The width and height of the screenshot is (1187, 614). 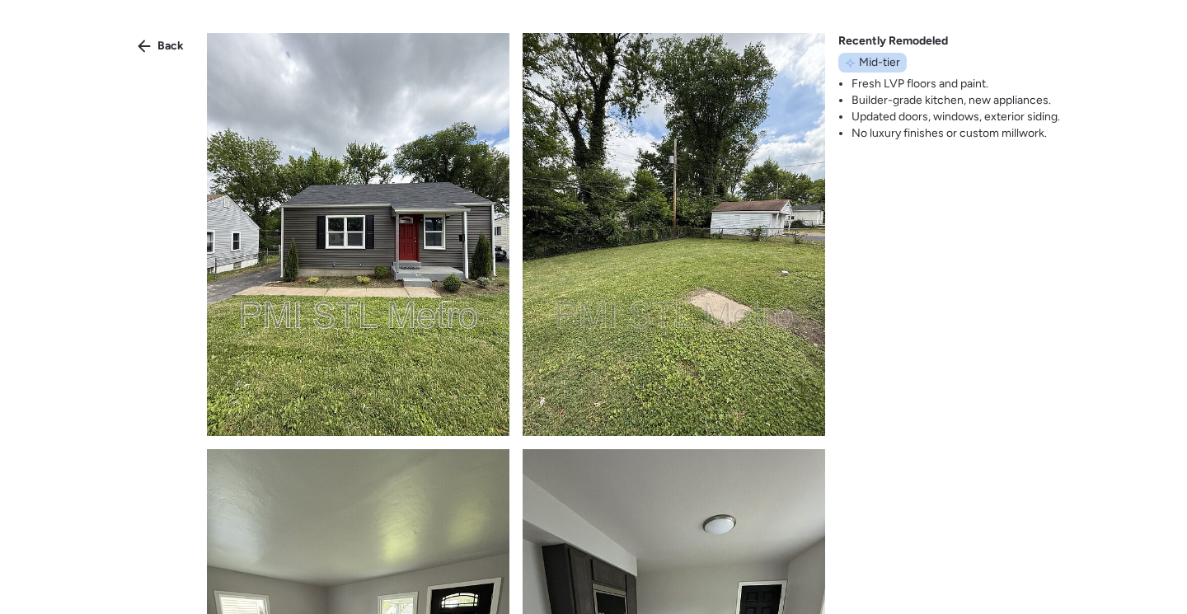 What do you see at coordinates (955, 84) in the screenshot?
I see `li: Fresh LVP floors and paint.` at bounding box center [955, 84].